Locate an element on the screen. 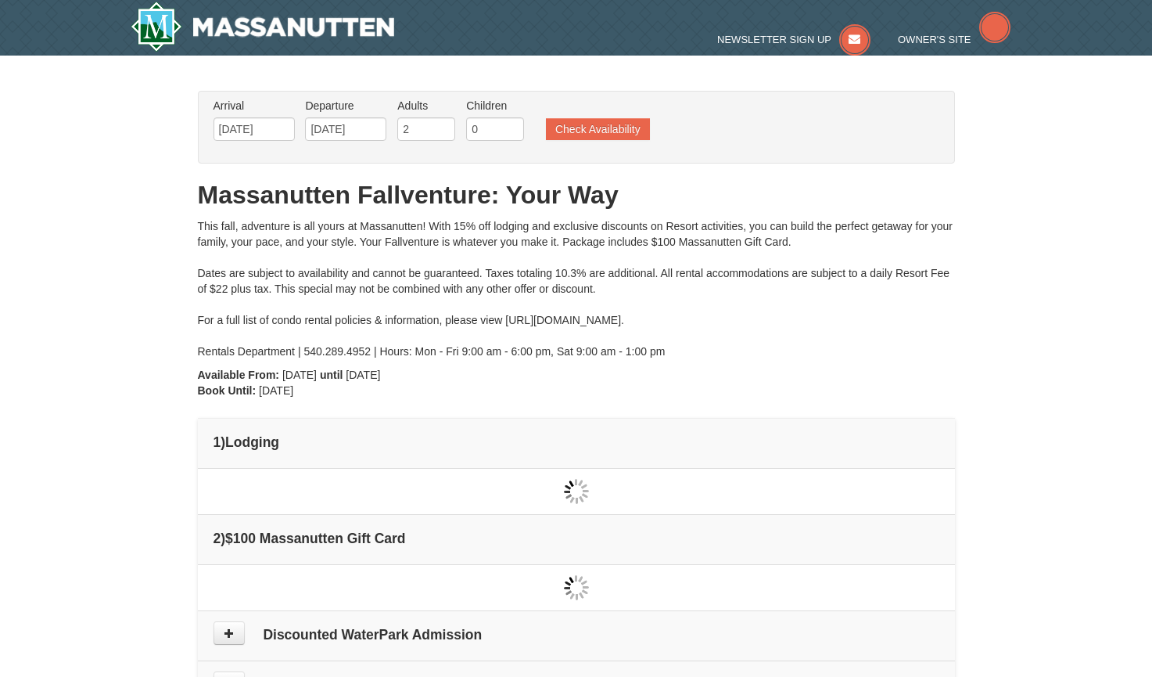 The image size is (1152, 677). label: Arrival is located at coordinates (254, 106).